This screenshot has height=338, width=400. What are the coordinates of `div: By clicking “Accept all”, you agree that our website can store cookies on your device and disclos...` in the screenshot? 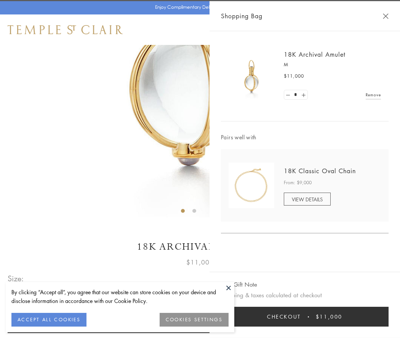 It's located at (120, 297).